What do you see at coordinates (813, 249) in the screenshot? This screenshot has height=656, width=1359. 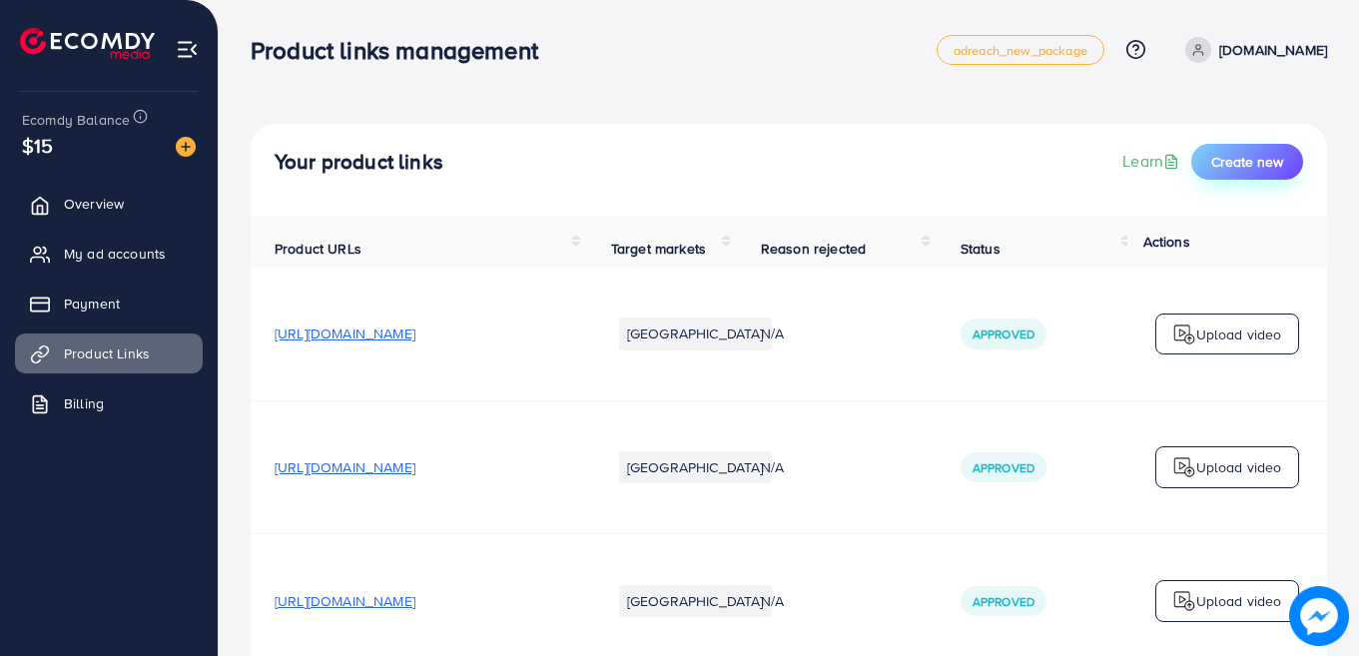 I see `span: Reason rejected` at bounding box center [813, 249].